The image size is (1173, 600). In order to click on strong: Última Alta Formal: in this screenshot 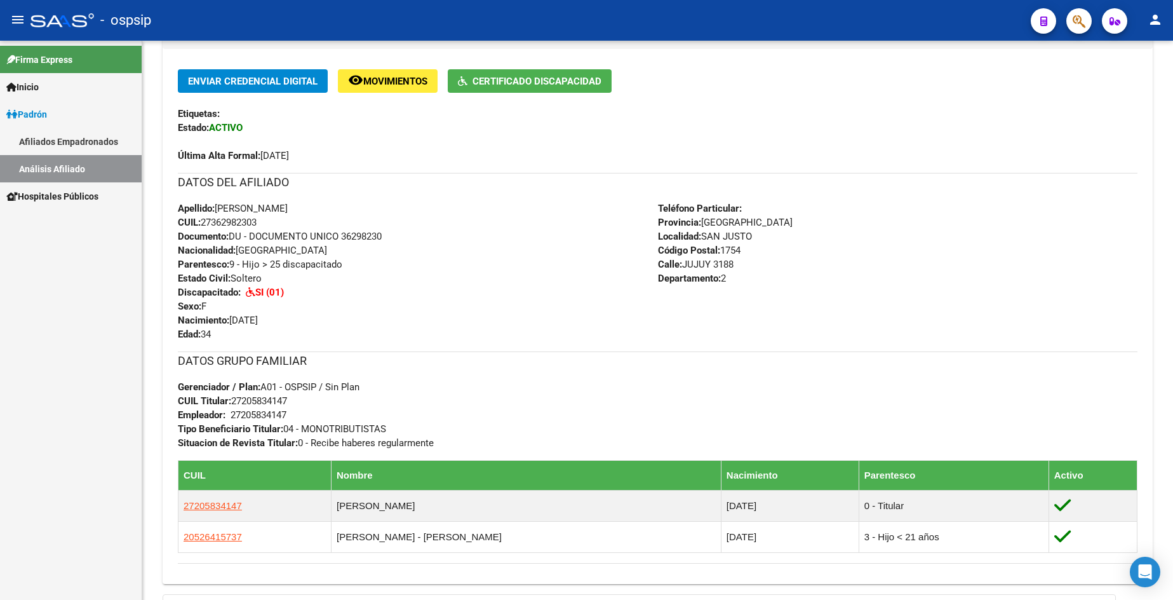, I will do `click(219, 156)`.